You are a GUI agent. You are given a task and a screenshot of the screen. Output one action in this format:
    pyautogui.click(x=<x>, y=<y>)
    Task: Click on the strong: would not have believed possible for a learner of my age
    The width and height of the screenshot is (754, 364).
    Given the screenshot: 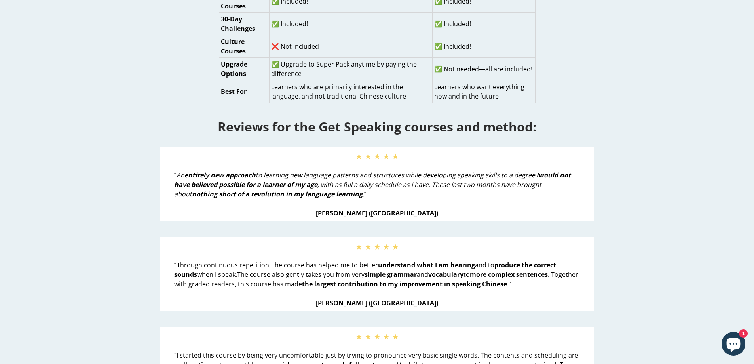 What is the action you would take?
    pyautogui.click(x=372, y=180)
    